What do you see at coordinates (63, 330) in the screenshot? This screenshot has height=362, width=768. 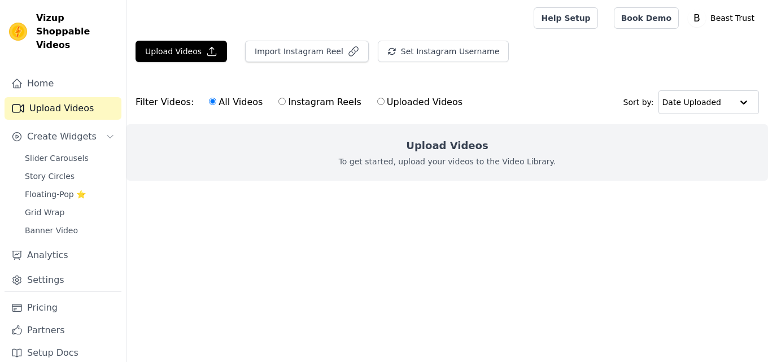 I see `a: Partners` at bounding box center [63, 330].